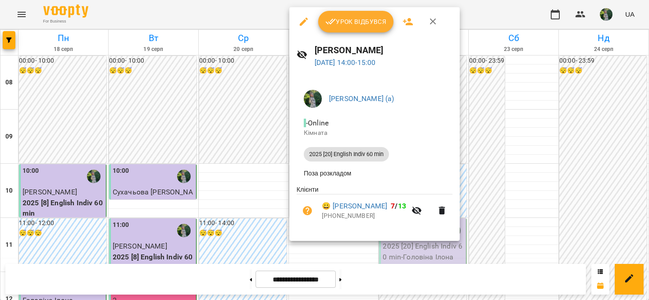  What do you see at coordinates (375, 207) in the screenshot?
I see `ul: Клієнти` at bounding box center [375, 207].